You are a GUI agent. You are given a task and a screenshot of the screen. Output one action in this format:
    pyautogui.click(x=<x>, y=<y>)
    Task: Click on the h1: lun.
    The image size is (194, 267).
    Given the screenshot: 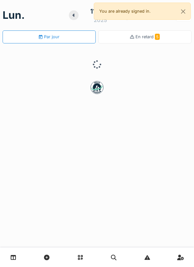 What is the action you would take?
    pyautogui.click(x=14, y=15)
    